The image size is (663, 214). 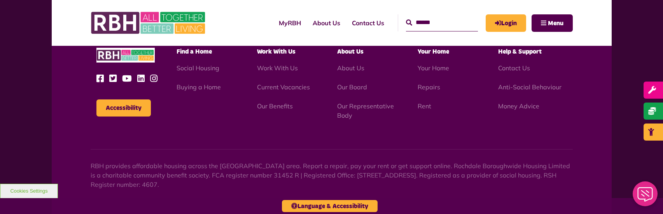 What do you see at coordinates (124, 108) in the screenshot?
I see `button: Accessibility` at bounding box center [124, 108].